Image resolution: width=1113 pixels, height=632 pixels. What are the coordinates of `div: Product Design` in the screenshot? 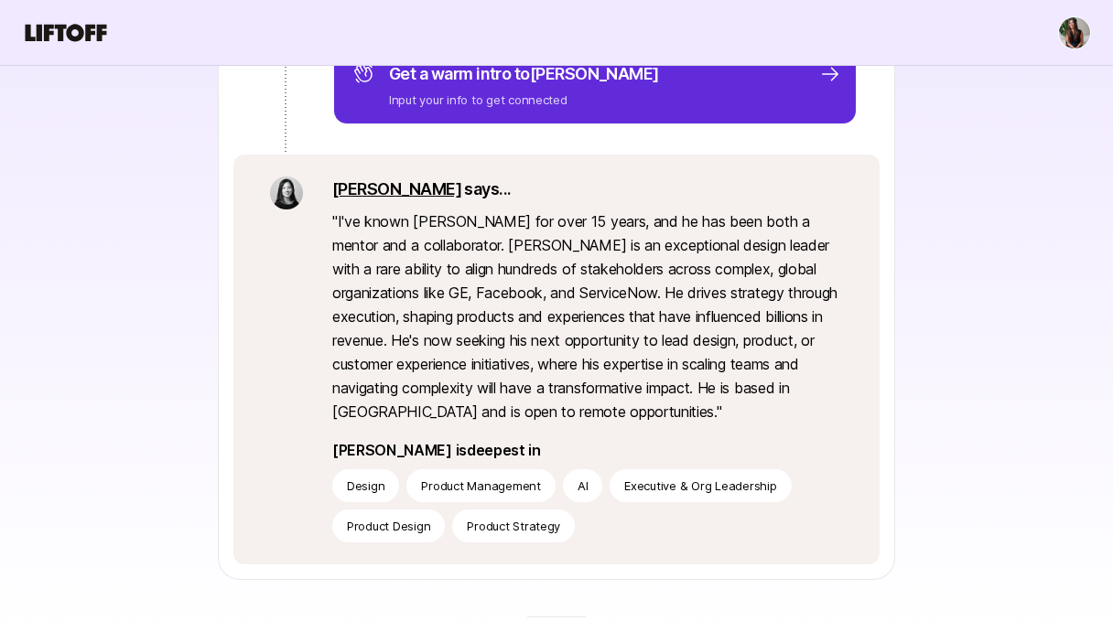 It's located at (388, 526).